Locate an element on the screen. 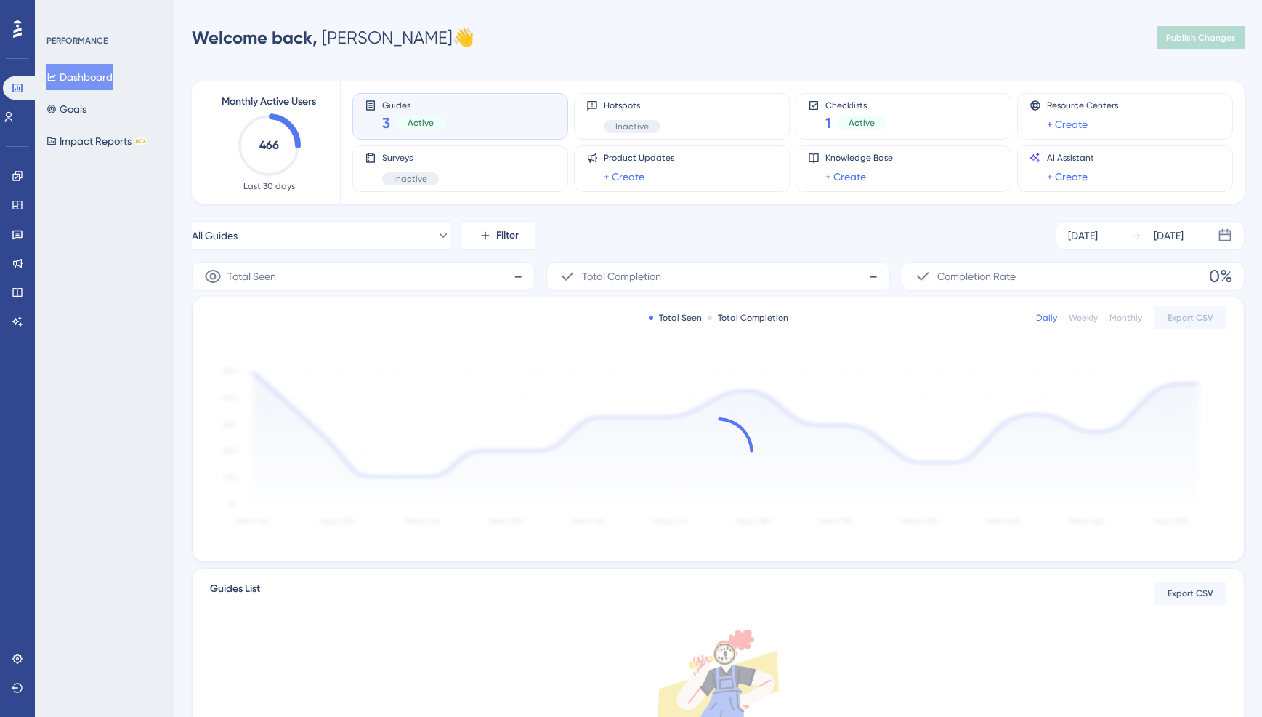 The height and width of the screenshot is (717, 1262). div: Monthly is located at coordinates (1126, 318).